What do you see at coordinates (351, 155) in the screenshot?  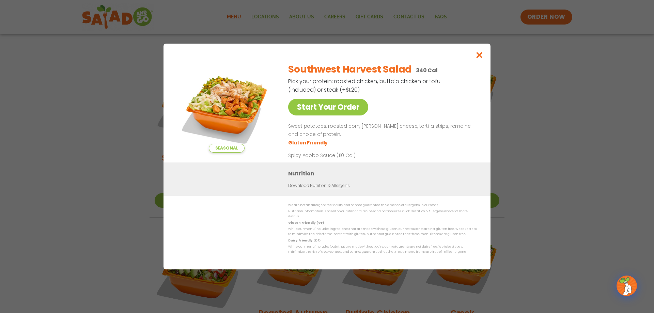 I see `p: Spicy Adobo Sauce (110 Cal)` at bounding box center [351, 155].